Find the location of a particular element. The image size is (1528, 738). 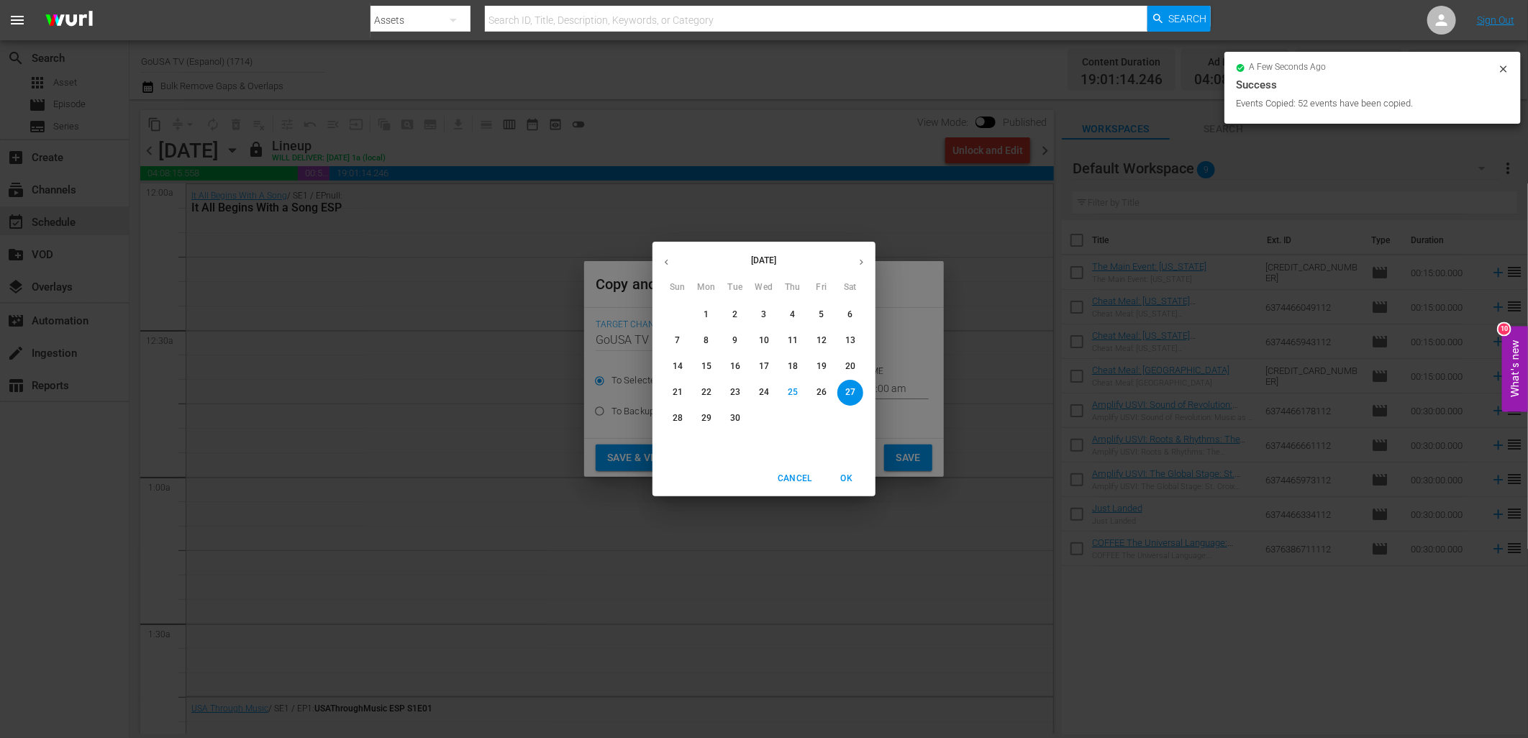

button: 8 is located at coordinates (707, 341).